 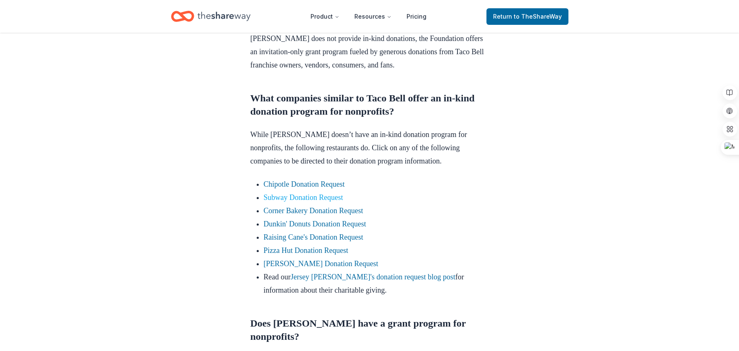 I want to click on li: Read our for information about their charitable giving., so click(x=377, y=284).